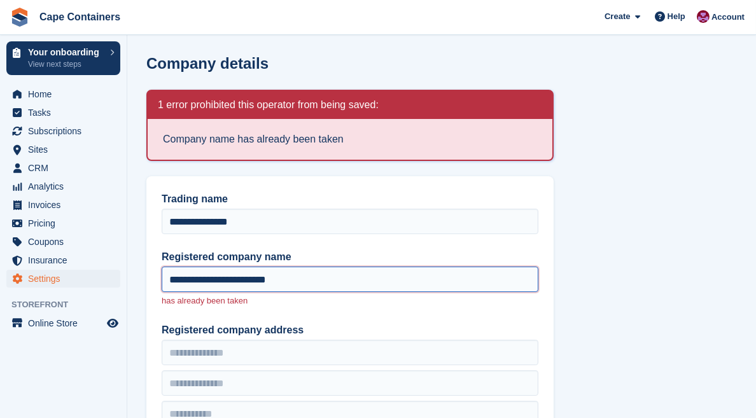 The width and height of the screenshot is (756, 418). Describe the element at coordinates (350, 139) in the screenshot. I see `li: Company name has already been taken` at that location.